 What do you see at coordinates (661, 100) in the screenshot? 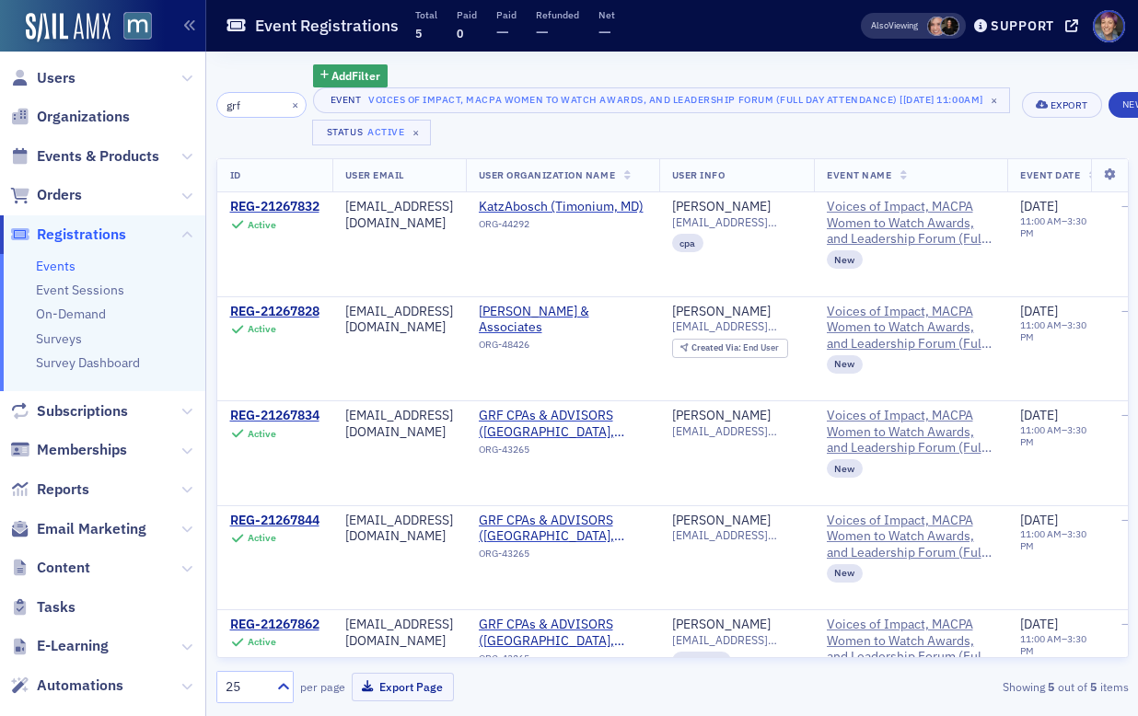
I see `button: EventVoices of Impact, MACPA Women to Watch Awards, and Leadership Forum (Full Day Attendance) [[...` at bounding box center [661, 100].